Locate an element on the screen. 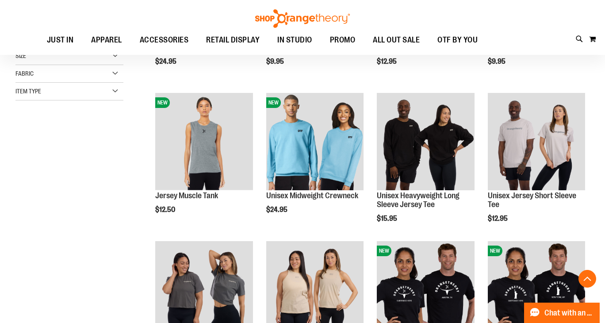  a: Jersey Muscle TankNEW is located at coordinates (204, 142).